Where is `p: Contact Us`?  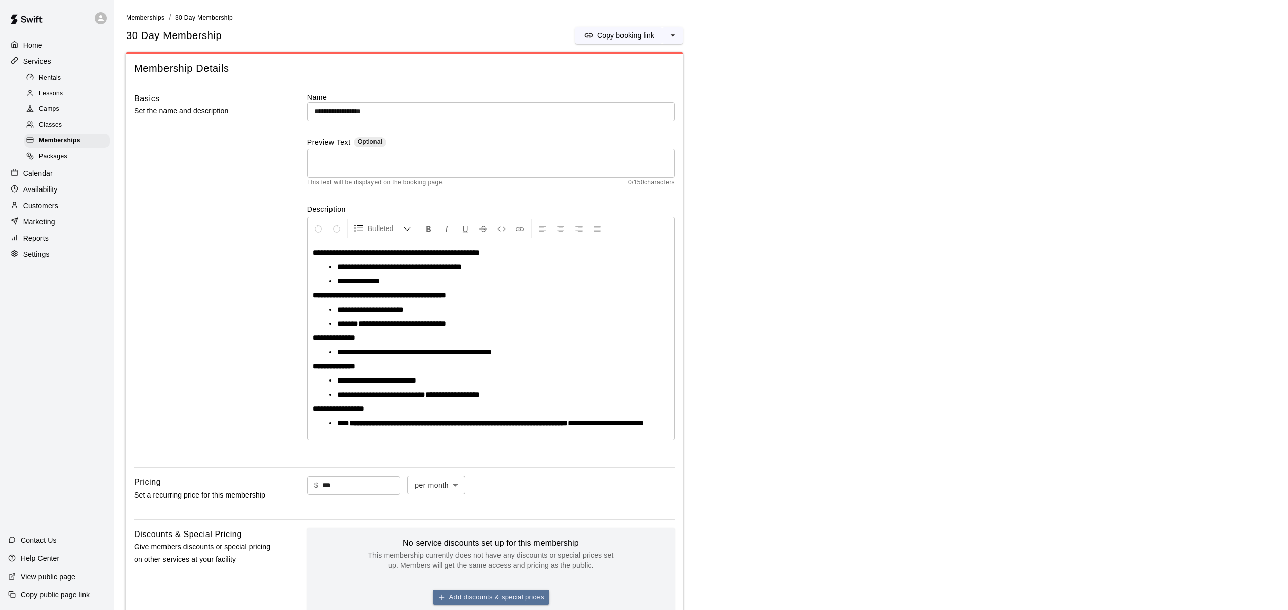 p: Contact Us is located at coordinates (38, 540).